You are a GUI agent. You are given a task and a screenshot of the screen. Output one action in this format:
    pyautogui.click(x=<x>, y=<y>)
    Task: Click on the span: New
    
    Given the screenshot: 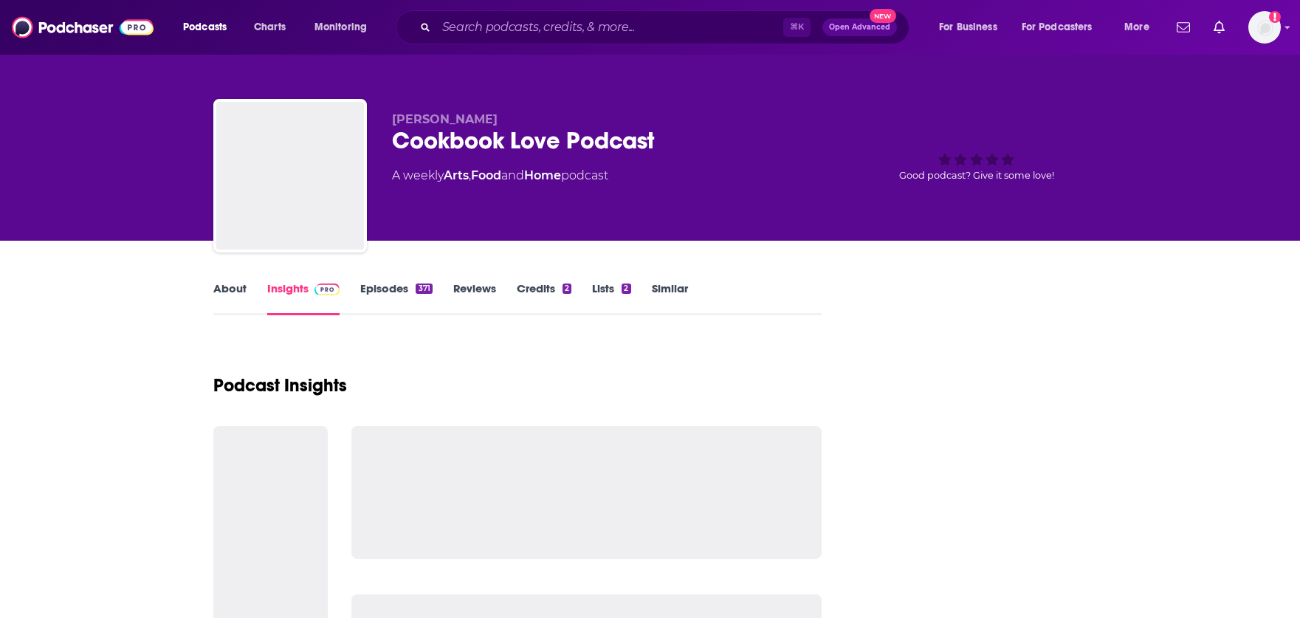 What is the action you would take?
    pyautogui.click(x=883, y=15)
    